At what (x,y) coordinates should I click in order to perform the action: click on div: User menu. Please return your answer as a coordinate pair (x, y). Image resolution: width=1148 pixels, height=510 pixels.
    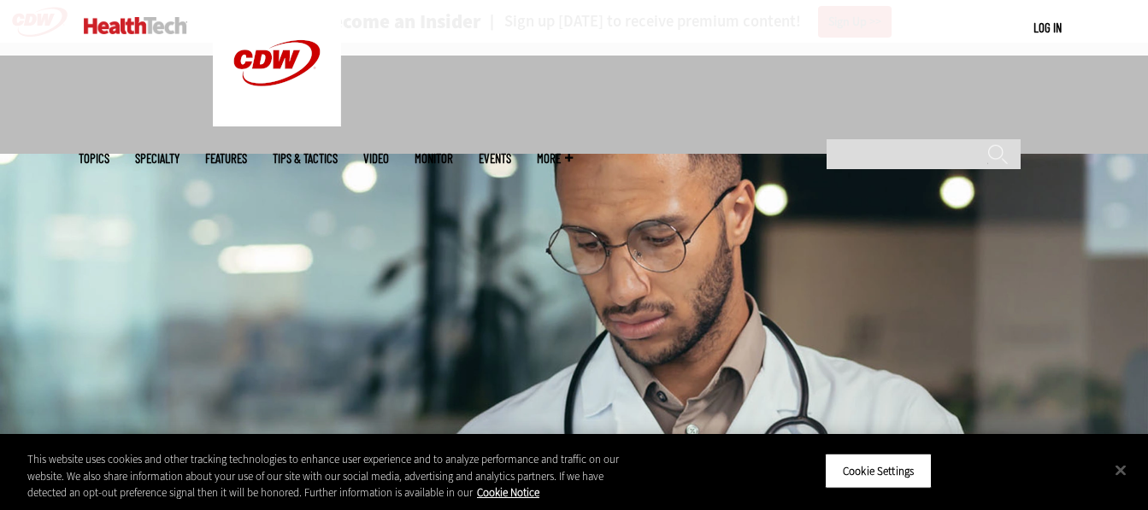
    Looking at the image, I should click on (1047, 27).